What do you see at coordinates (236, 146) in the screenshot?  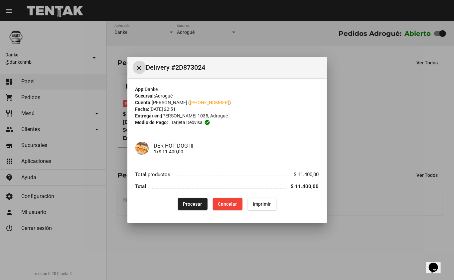 I see `h4: DER HOT DOG III` at bounding box center [236, 146].